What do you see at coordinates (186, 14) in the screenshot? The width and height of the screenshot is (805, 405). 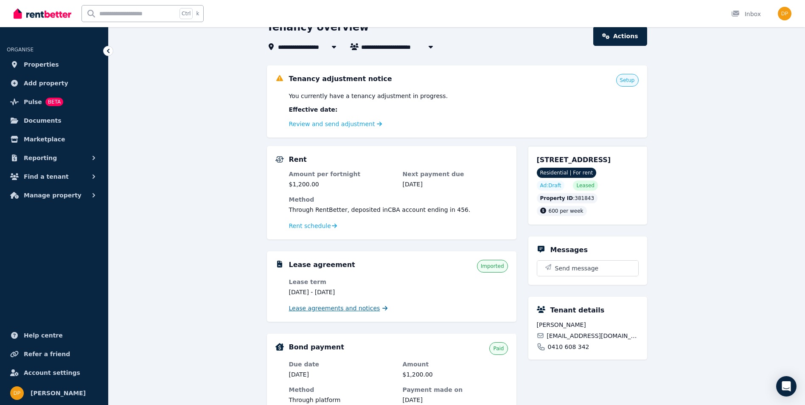 I see `span: Ctrl` at bounding box center [186, 14].